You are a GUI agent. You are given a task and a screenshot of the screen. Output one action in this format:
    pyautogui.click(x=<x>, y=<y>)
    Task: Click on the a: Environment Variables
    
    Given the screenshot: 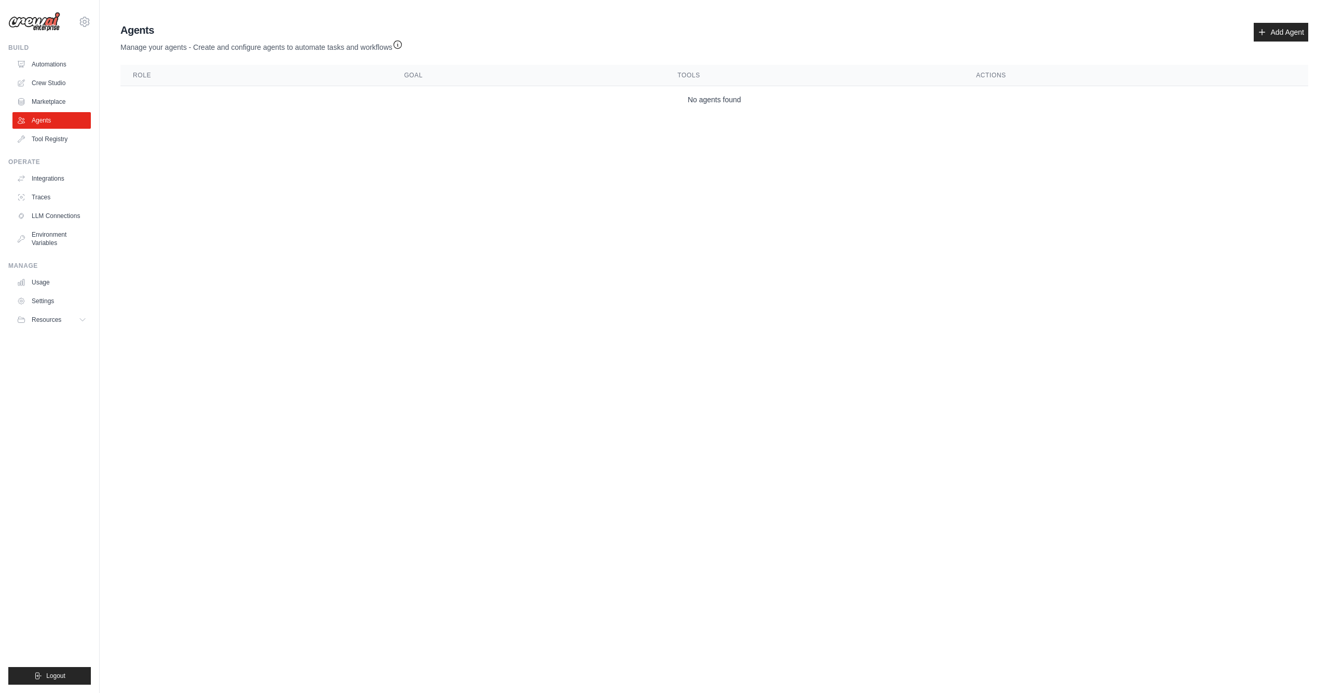 What is the action you would take?
    pyautogui.click(x=51, y=239)
    